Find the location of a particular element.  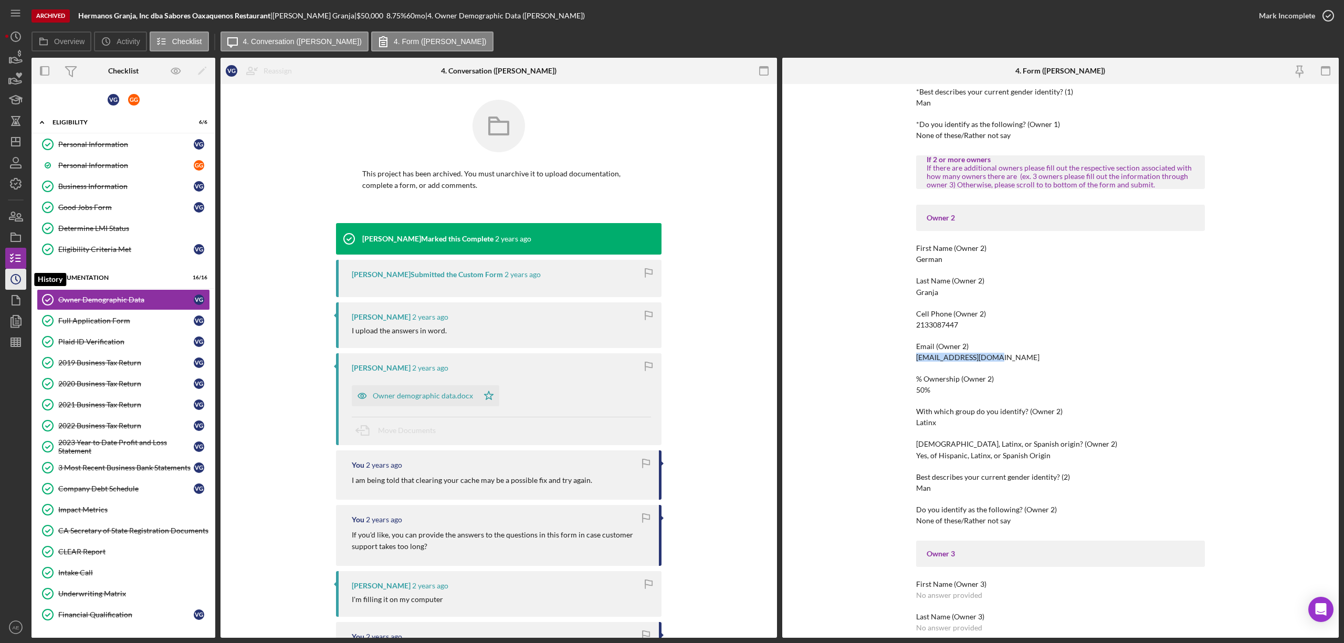

p: If you'd like, you can provide the answers to the questions in this form in case customer support... is located at coordinates (500, 541).